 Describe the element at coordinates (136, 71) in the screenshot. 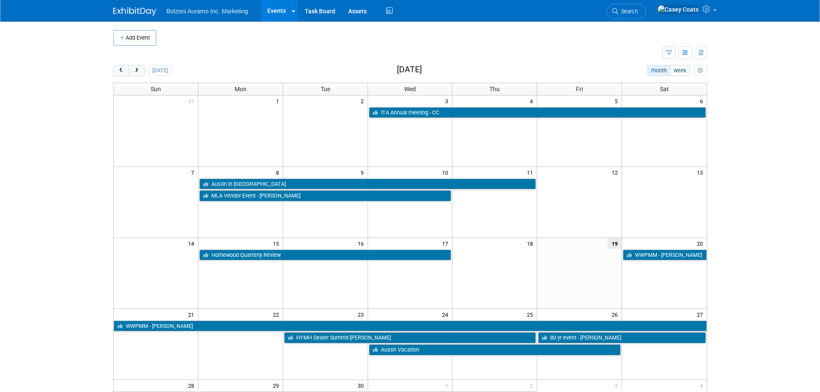

I see `button: next` at that location.